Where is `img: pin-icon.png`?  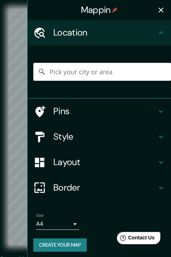 img: pin-icon.png is located at coordinates (115, 10).